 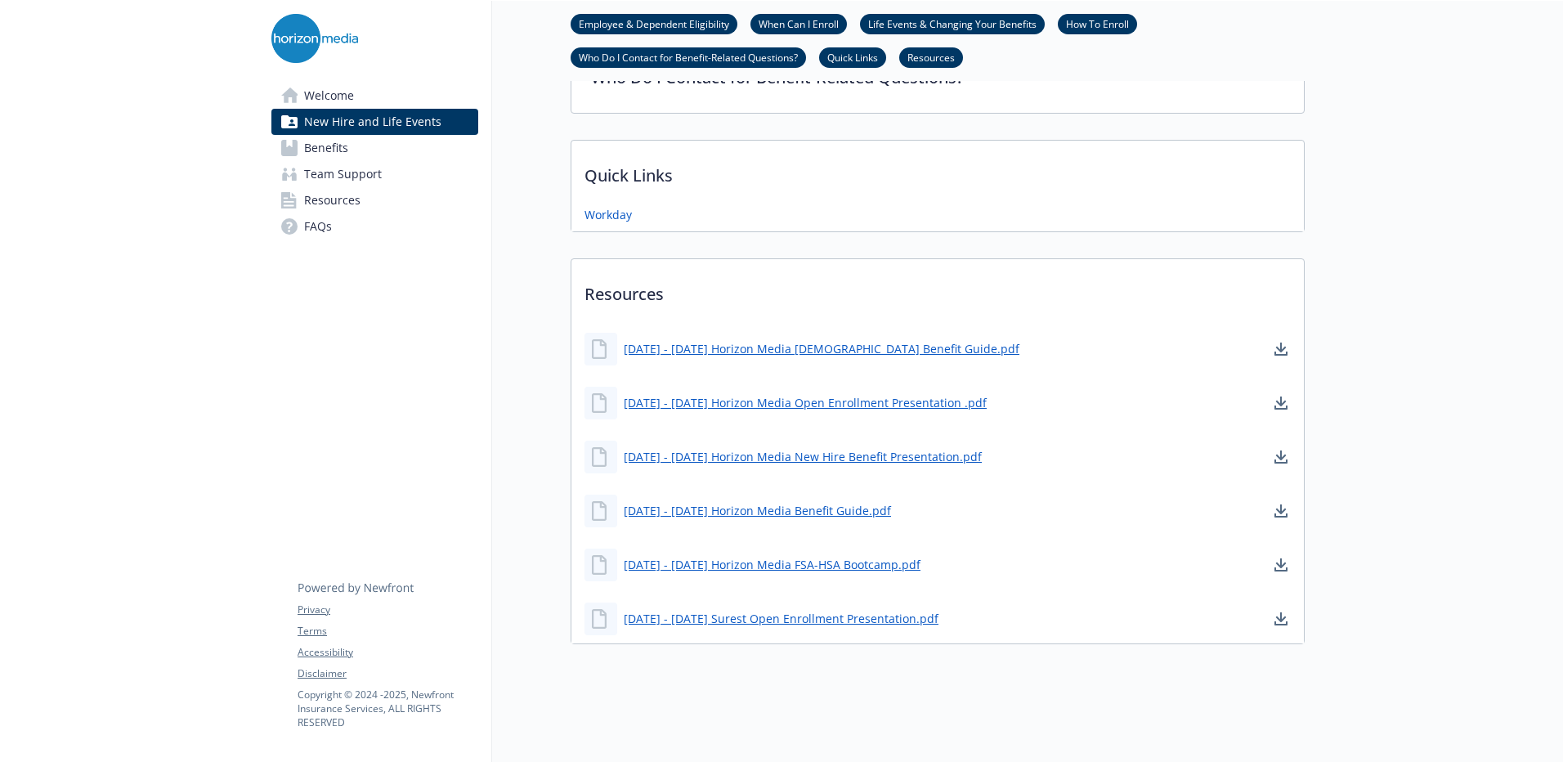 What do you see at coordinates (329, 96) in the screenshot?
I see `span: Welcome` at bounding box center [329, 96].